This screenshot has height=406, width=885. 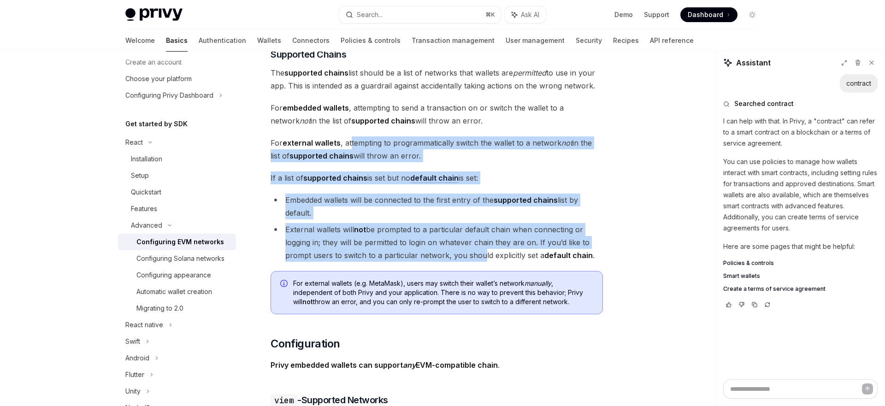 What do you see at coordinates (774, 289) in the screenshot?
I see `span: Create a terms of service agreement` at bounding box center [774, 289].